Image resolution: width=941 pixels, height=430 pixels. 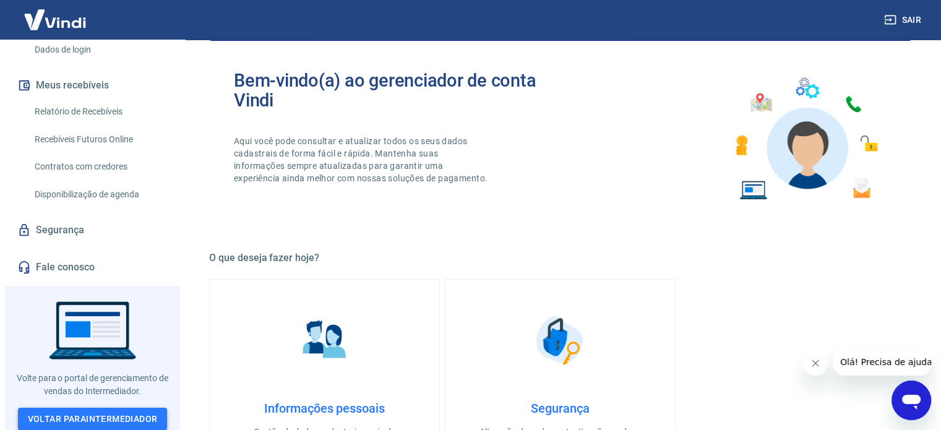 What do you see at coordinates (100, 194) in the screenshot?
I see `a: Disponibilização de agenda` at bounding box center [100, 194].